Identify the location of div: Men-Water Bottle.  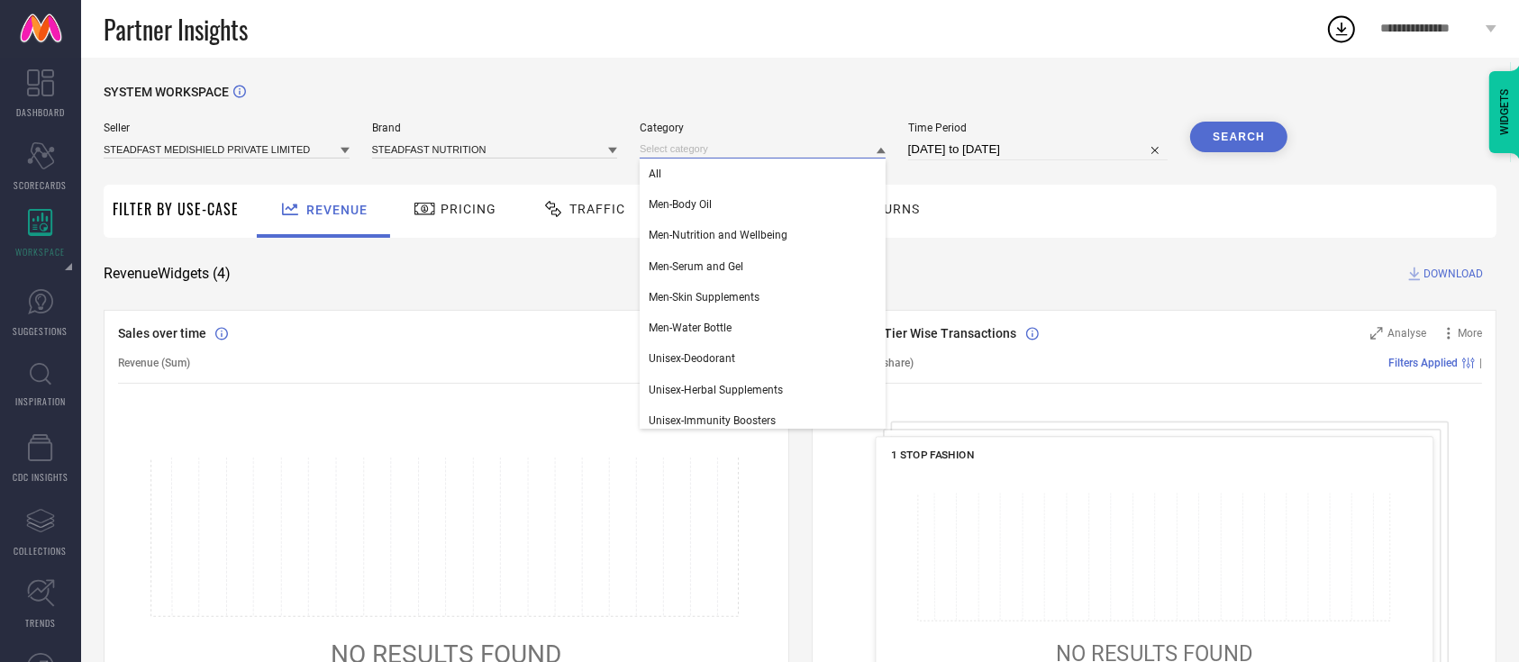
(762, 328).